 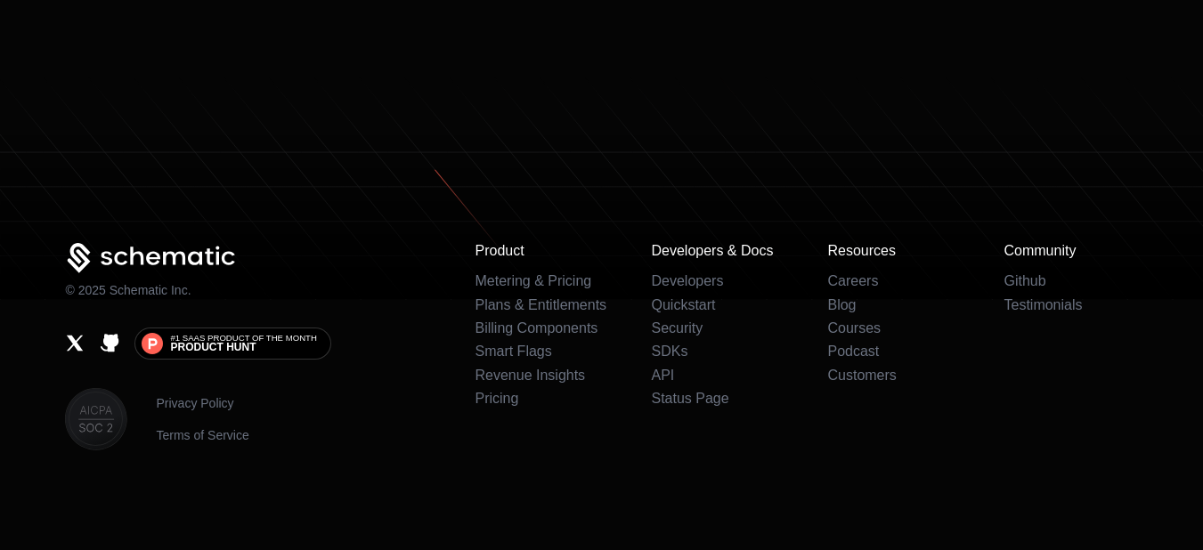 I want to click on a: Courses, so click(x=854, y=328).